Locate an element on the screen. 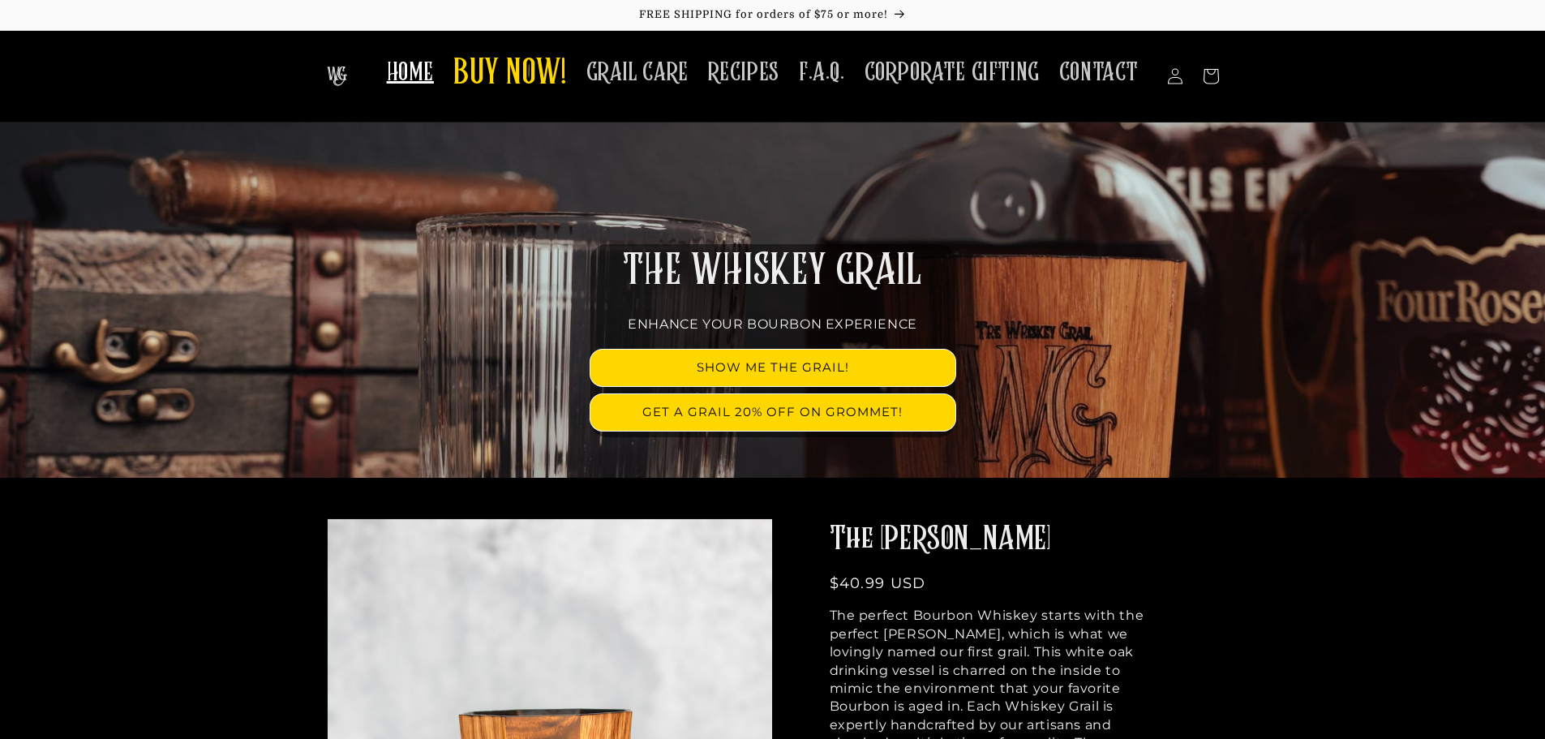  a: BUY NOW! is located at coordinates (510, 74).